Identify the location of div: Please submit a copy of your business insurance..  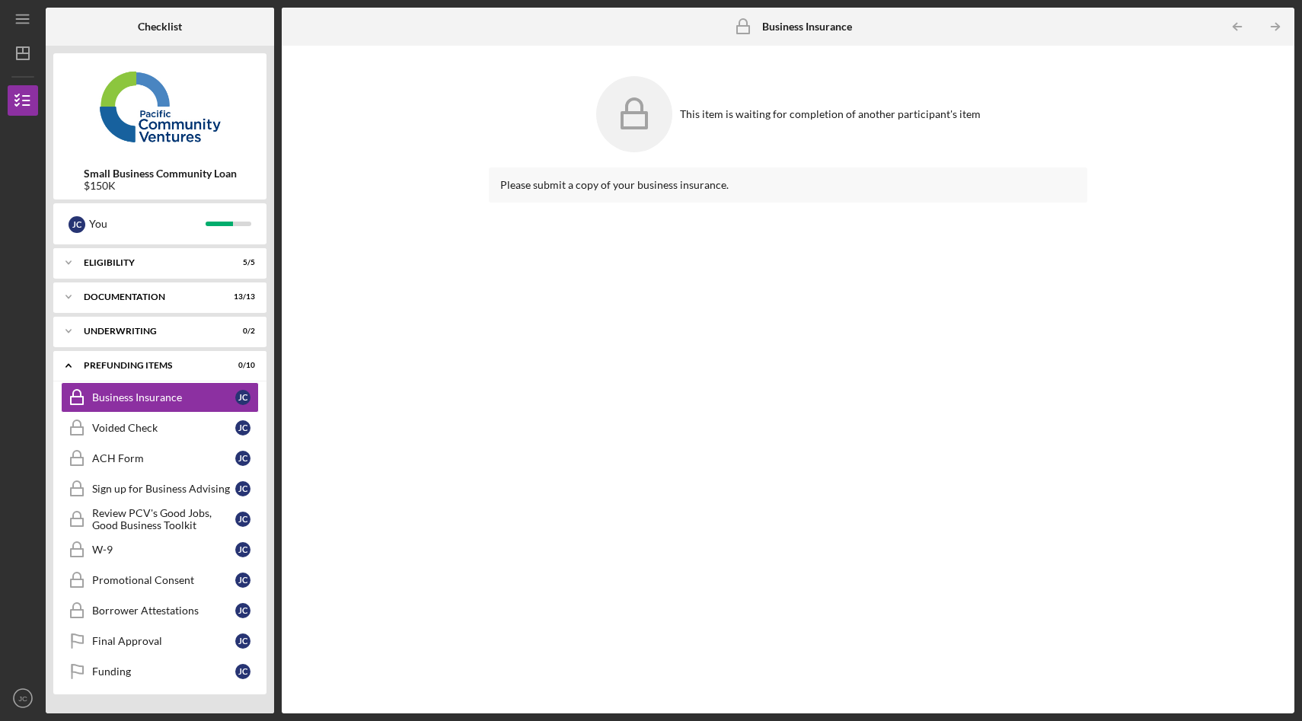
(788, 185).